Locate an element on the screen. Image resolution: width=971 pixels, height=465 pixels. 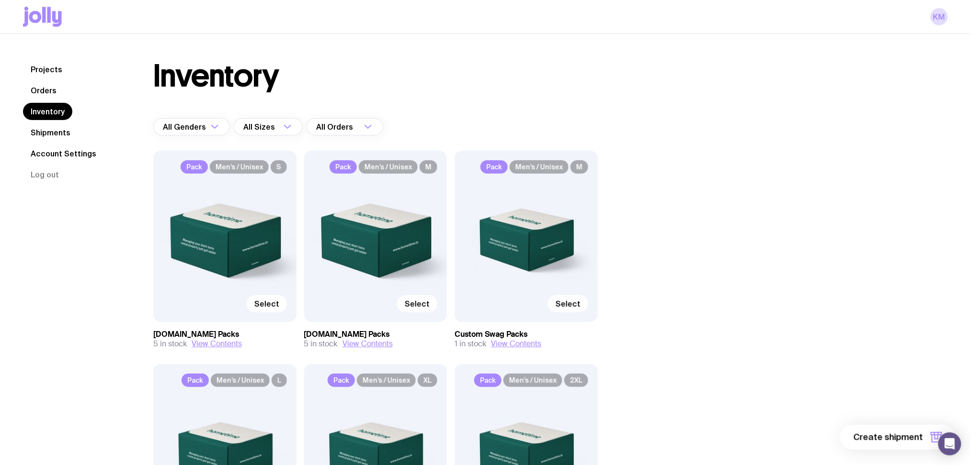
button: Log out is located at coordinates (45, 175).